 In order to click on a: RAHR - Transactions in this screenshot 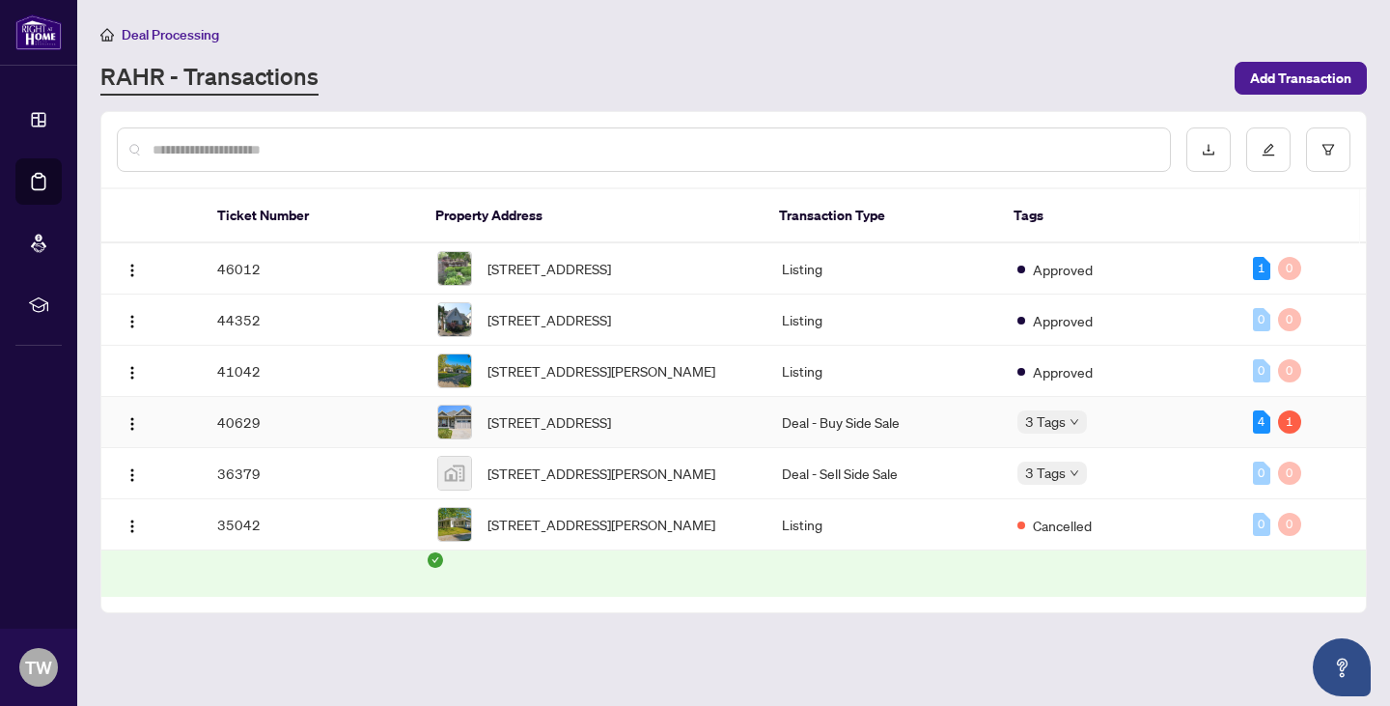, I will do `click(209, 78)`.